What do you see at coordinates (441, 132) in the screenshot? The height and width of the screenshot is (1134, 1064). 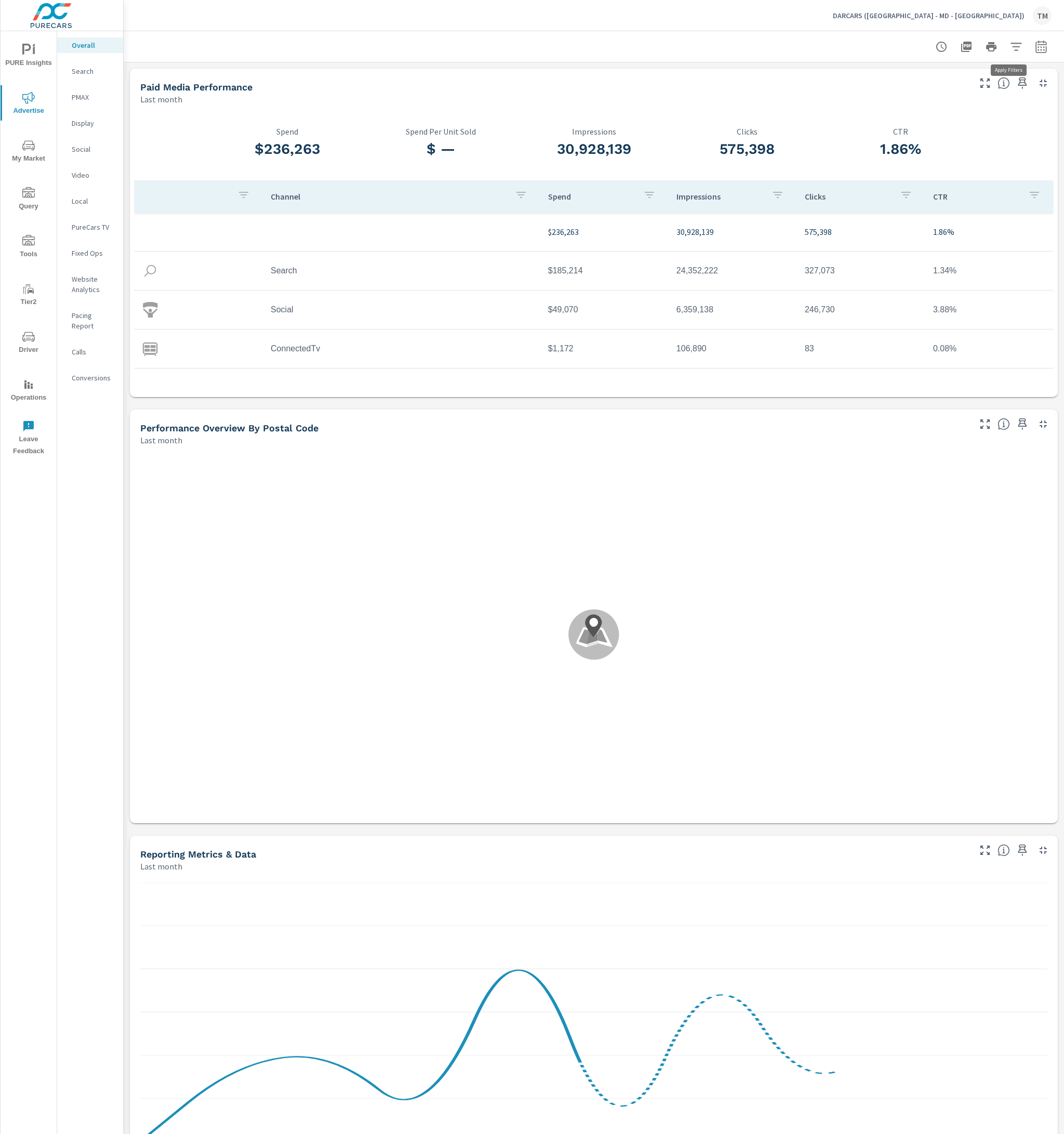 I see `p: Spend Per Unit Sold` at bounding box center [441, 132].